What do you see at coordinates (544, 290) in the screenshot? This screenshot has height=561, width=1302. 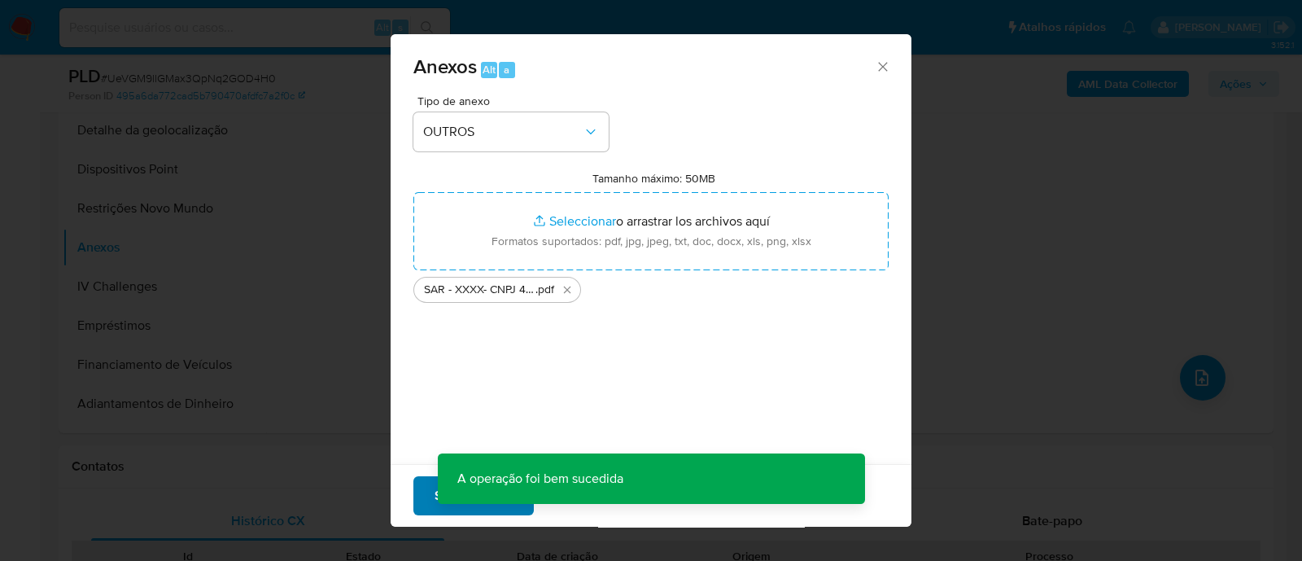 I see `span: .pdf` at bounding box center [544, 290].